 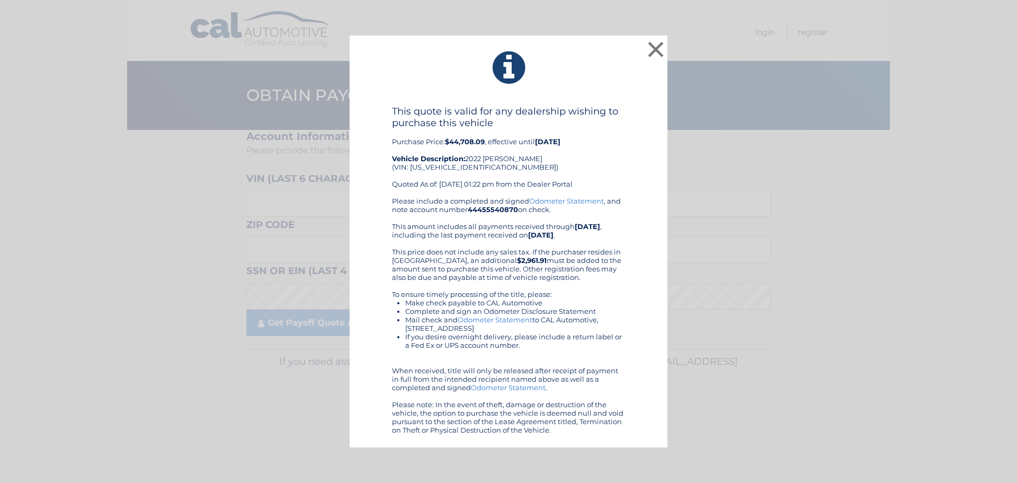 I want to click on b: $44,708.09, so click(x=465, y=141).